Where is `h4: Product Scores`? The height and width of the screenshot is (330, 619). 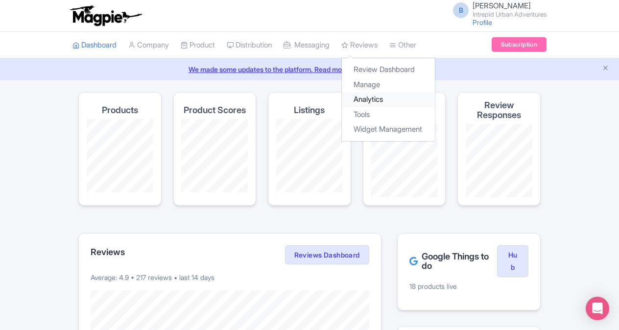 h4: Product Scores is located at coordinates (215, 110).